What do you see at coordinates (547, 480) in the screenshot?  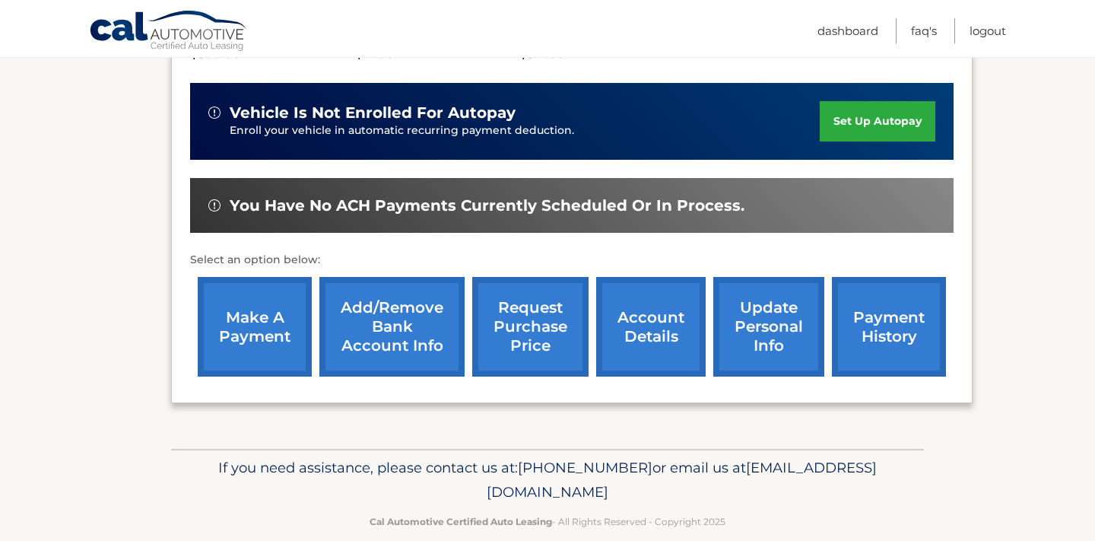 I see `p: If you need assistance, please contact us at: or email us at` at bounding box center [547, 480].